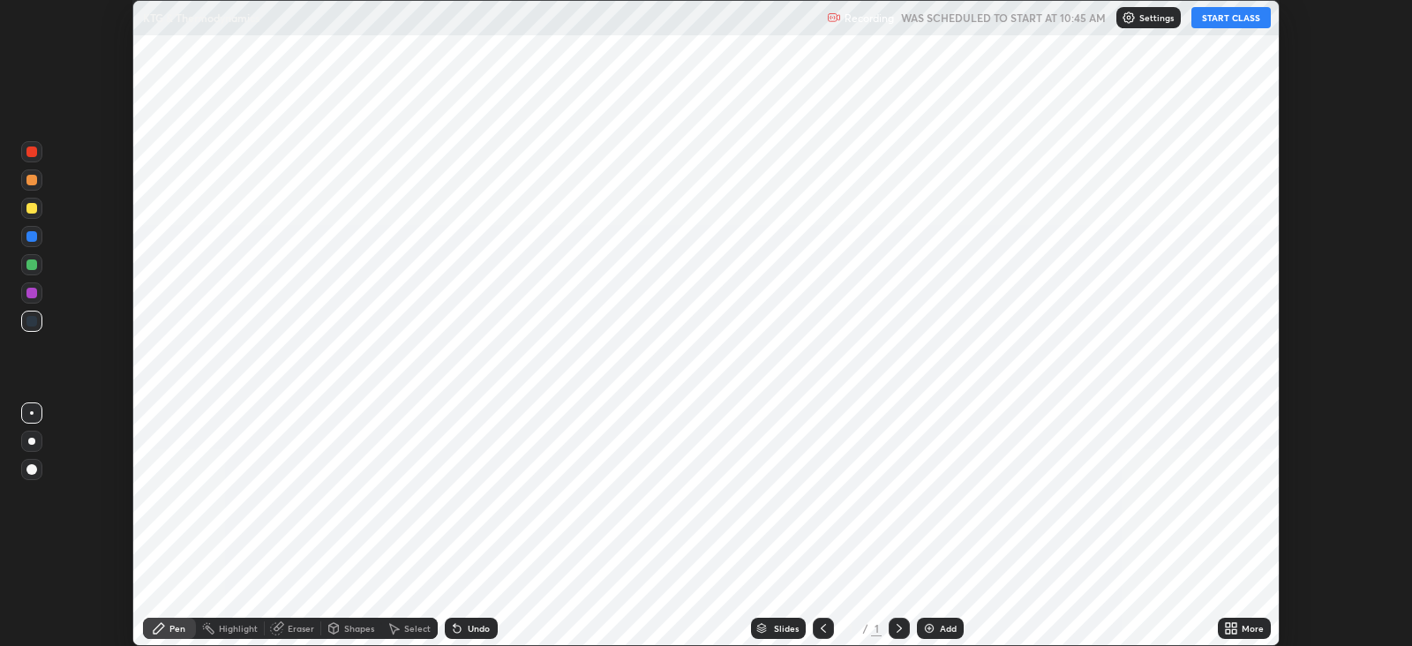 This screenshot has height=646, width=1412. What do you see at coordinates (787, 629) in the screenshot?
I see `div: Slides` at bounding box center [787, 629].